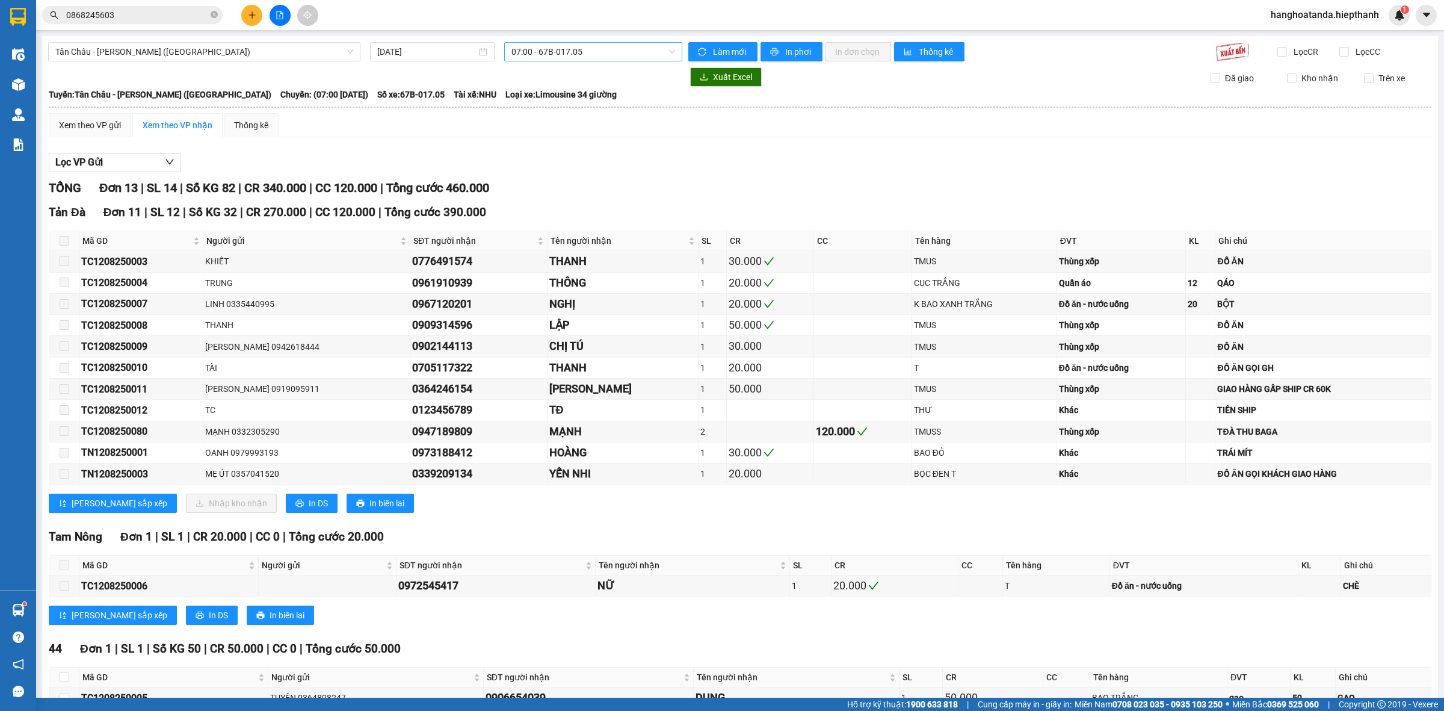 The height and width of the screenshot is (711, 1444). What do you see at coordinates (276, 212) in the screenshot?
I see `span: CR 270.000` at bounding box center [276, 212].